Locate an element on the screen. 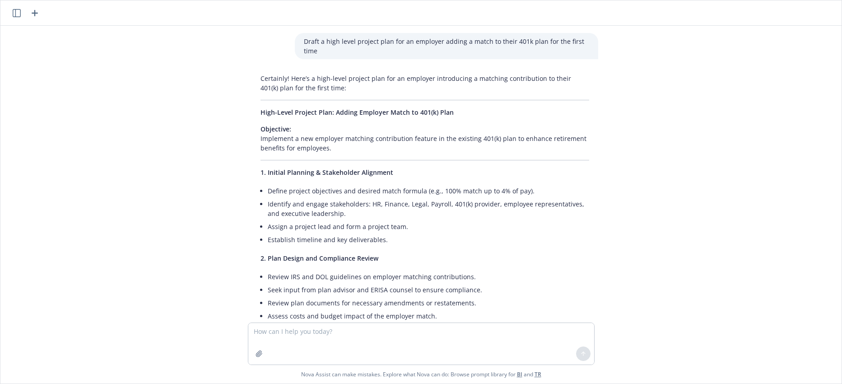  span: Objective: is located at coordinates (276, 129).